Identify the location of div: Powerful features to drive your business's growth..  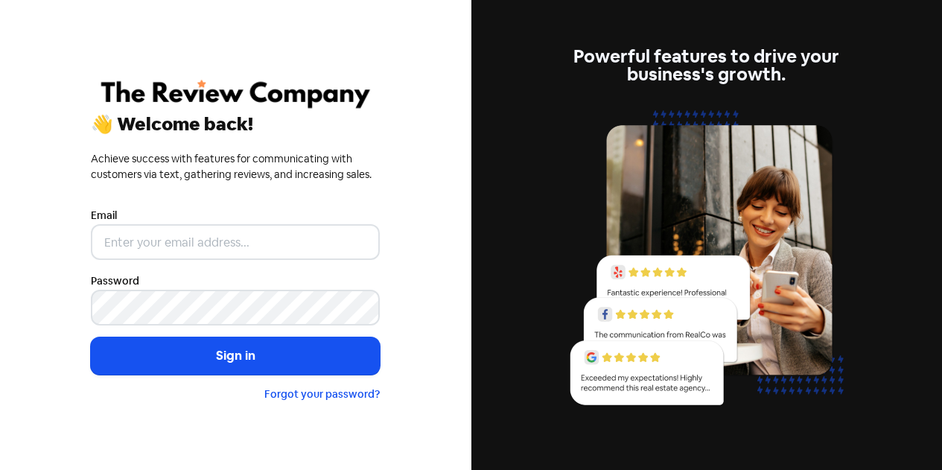
(707, 66).